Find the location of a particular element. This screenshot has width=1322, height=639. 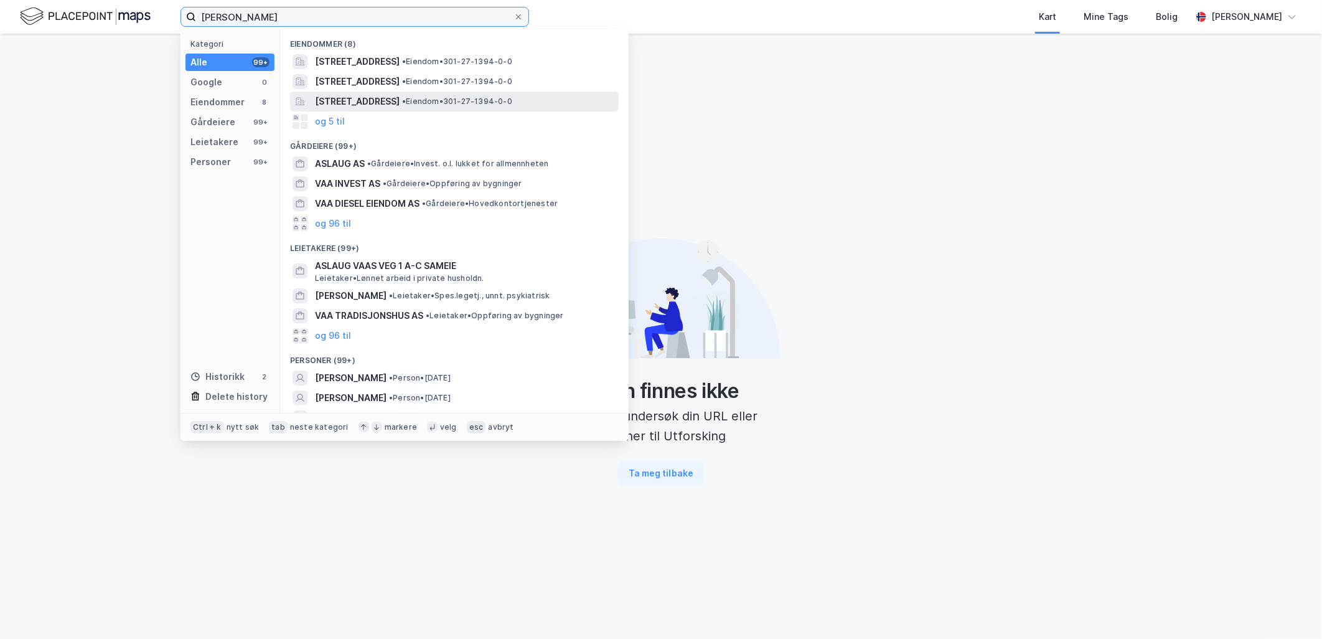

img: logo.f888ab2527a4732fd821a326f86c7f29.svg is located at coordinates (85, 16).